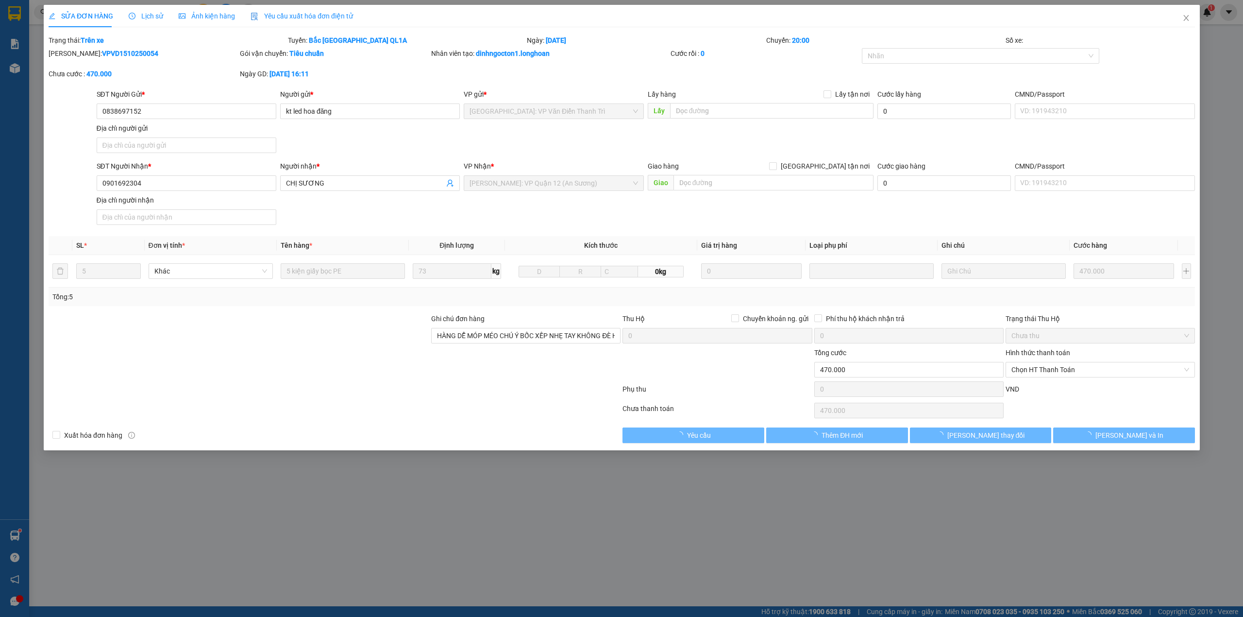 Image resolution: width=1243 pixels, height=617 pixels. I want to click on div: VP gửi, so click(554, 94).